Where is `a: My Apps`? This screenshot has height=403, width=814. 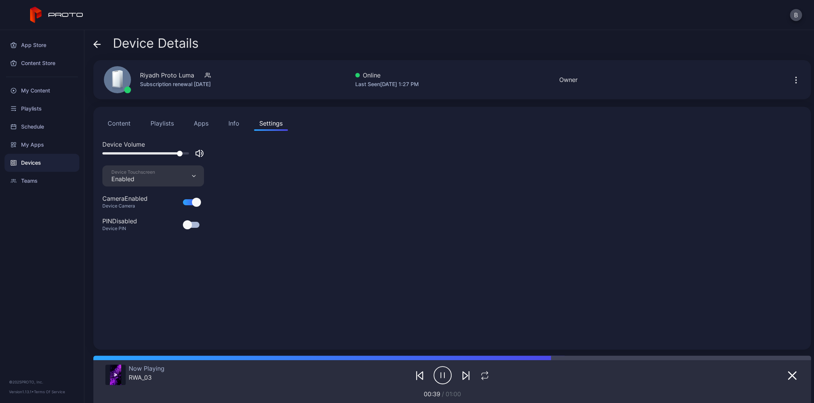 a: My Apps is located at coordinates (42, 145).